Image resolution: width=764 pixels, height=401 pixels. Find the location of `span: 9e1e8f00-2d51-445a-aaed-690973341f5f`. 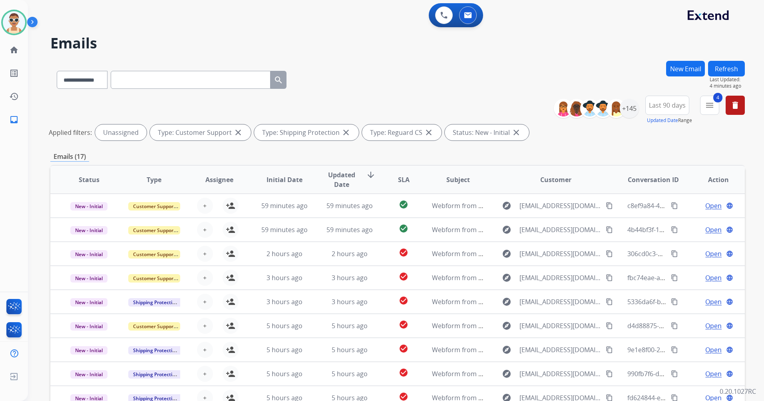

span: 9e1e8f00-2d51-445a-aaed-690973341f5f is located at coordinates (687, 349).